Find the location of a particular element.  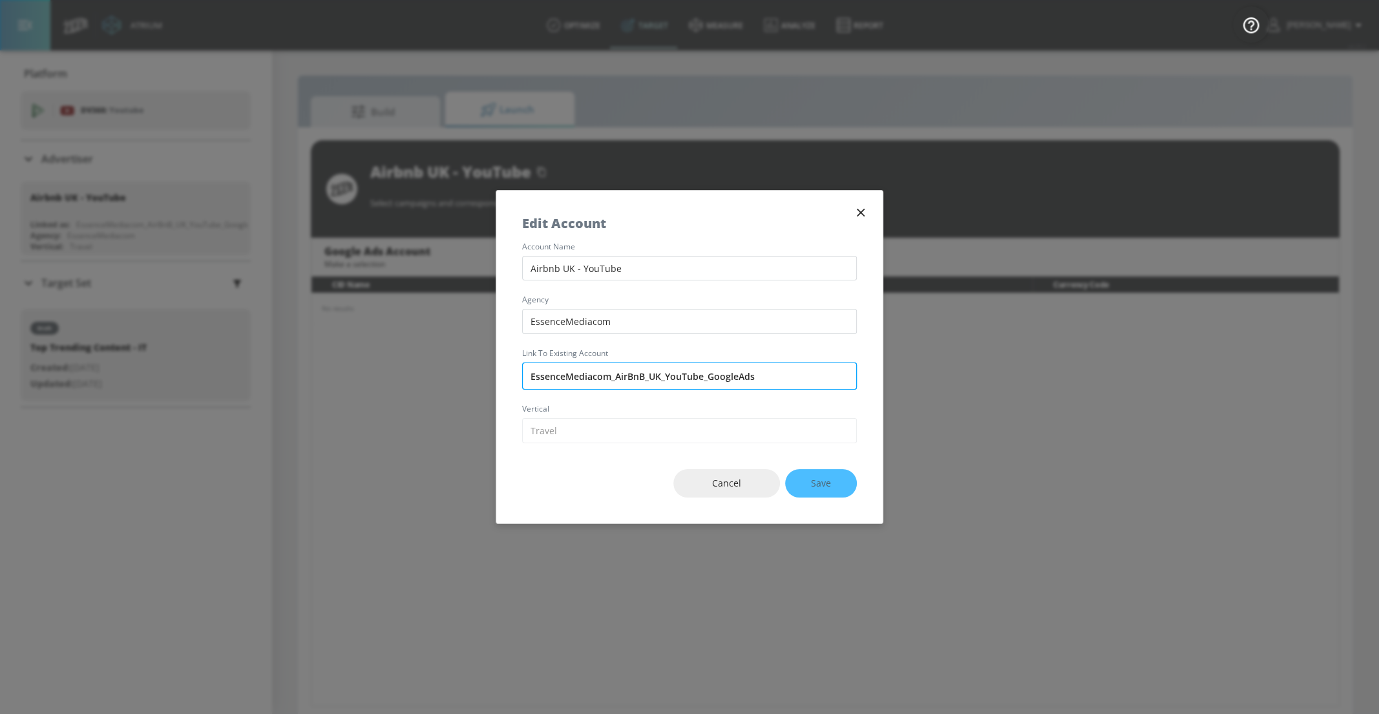

span: Cancel is located at coordinates (727, 483).